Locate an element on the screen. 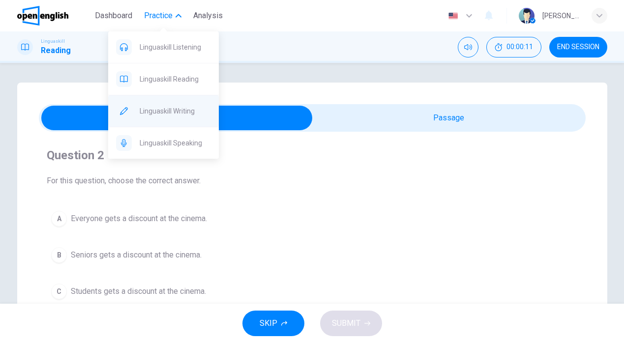 The height and width of the screenshot is (343, 624). a: Dashboard is located at coordinates (114, 16).